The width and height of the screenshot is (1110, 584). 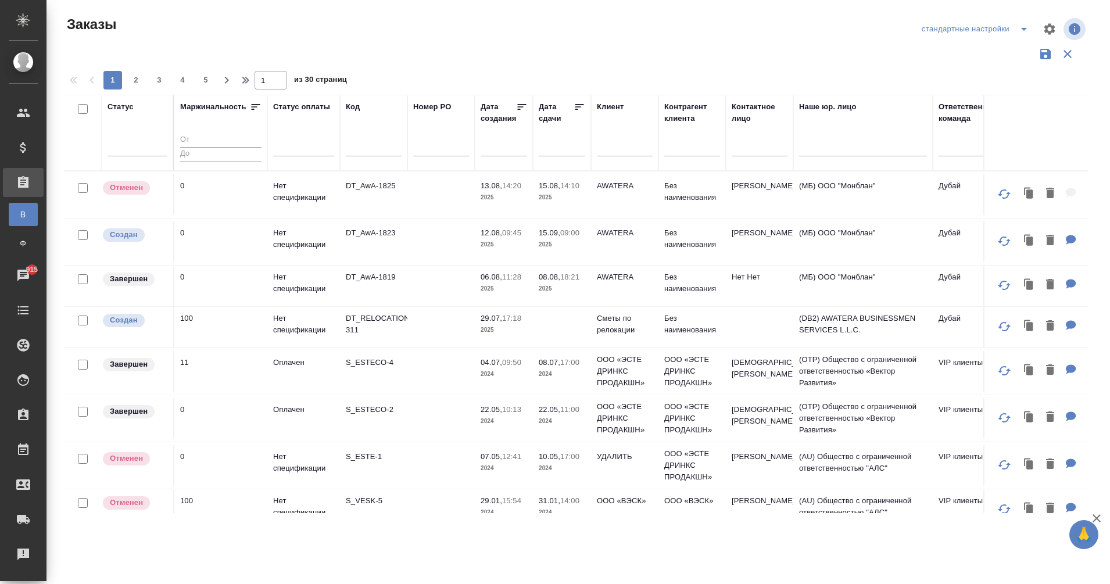 What do you see at coordinates (760, 113) in the screenshot?
I see `div: Контактное лицо` at bounding box center [760, 113].